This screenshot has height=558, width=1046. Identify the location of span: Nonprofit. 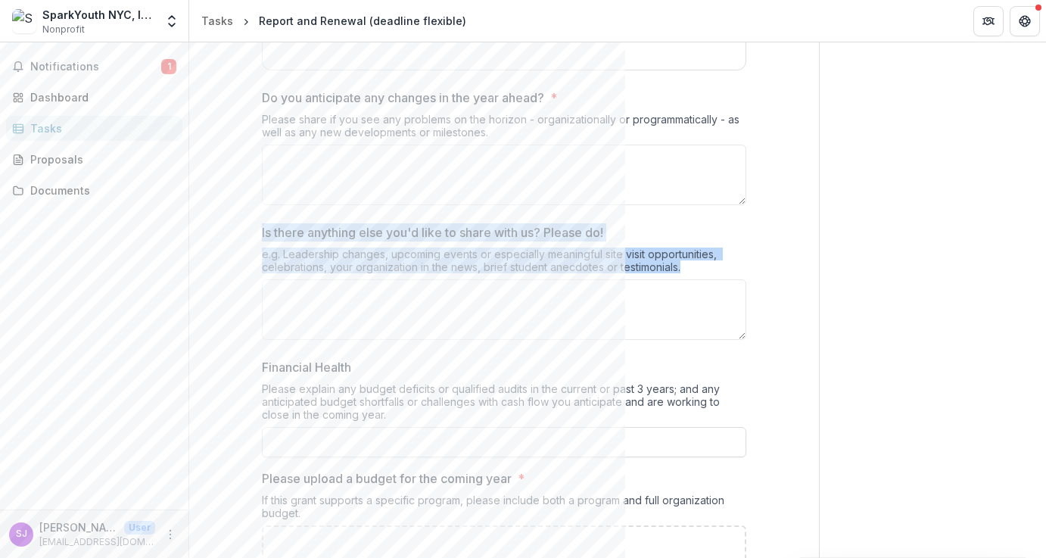
(64, 30).